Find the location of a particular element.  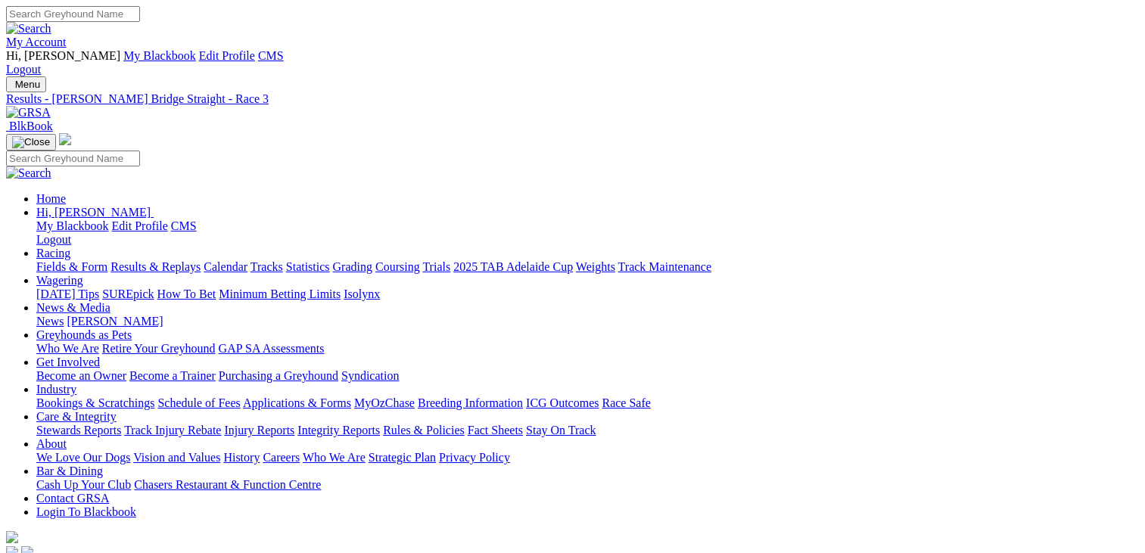

a: Become a Trainer is located at coordinates (173, 375).